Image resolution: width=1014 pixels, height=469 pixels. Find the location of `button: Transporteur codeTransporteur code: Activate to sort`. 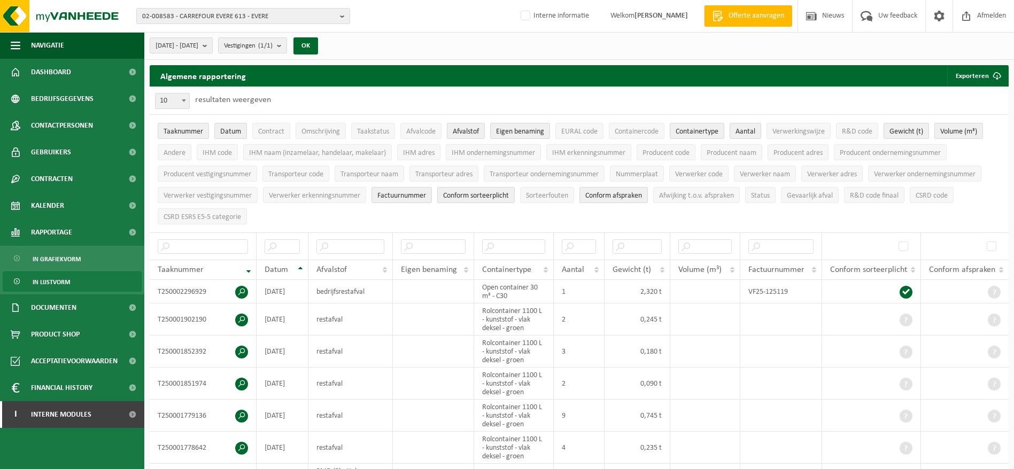

button: Transporteur codeTransporteur code: Activate to sort is located at coordinates (295, 174).